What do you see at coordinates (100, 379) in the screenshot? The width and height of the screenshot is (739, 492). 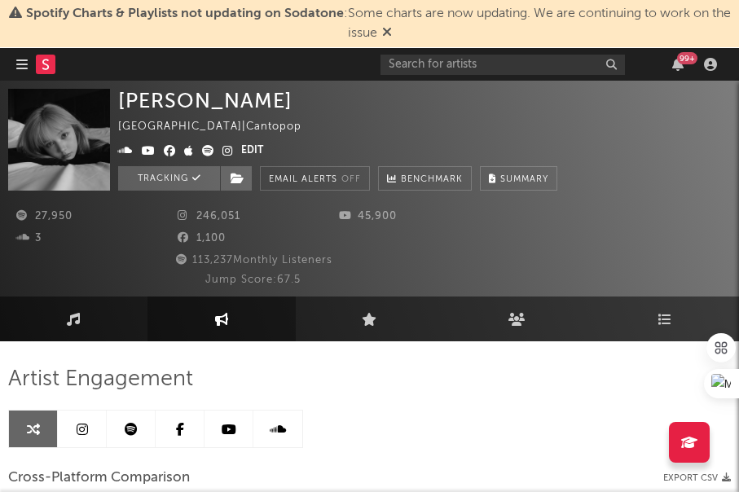 I see `span: Artist Engagement` at bounding box center [100, 379].